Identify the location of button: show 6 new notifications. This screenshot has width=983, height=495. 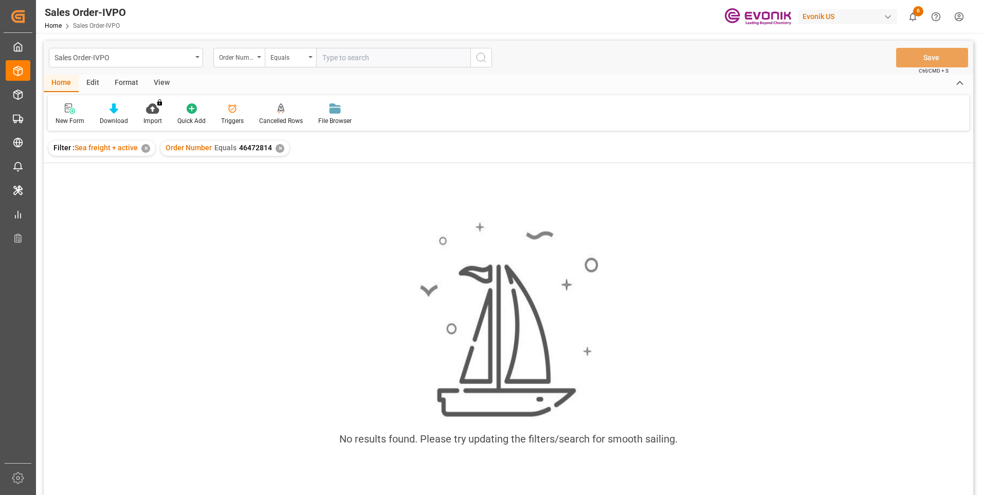
(913, 16).